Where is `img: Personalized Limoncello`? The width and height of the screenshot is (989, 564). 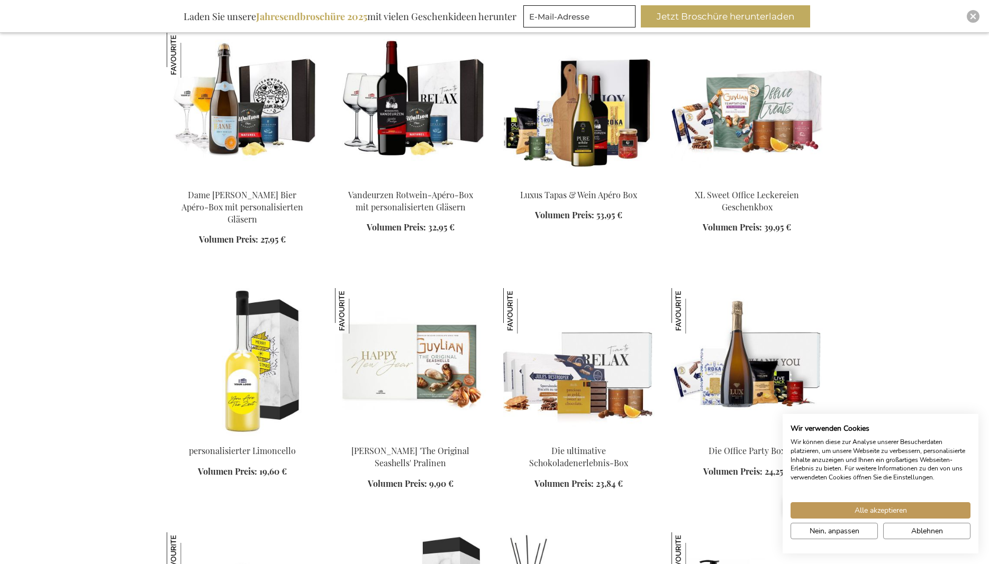 img: Personalized Limoncello is located at coordinates (242, 362).